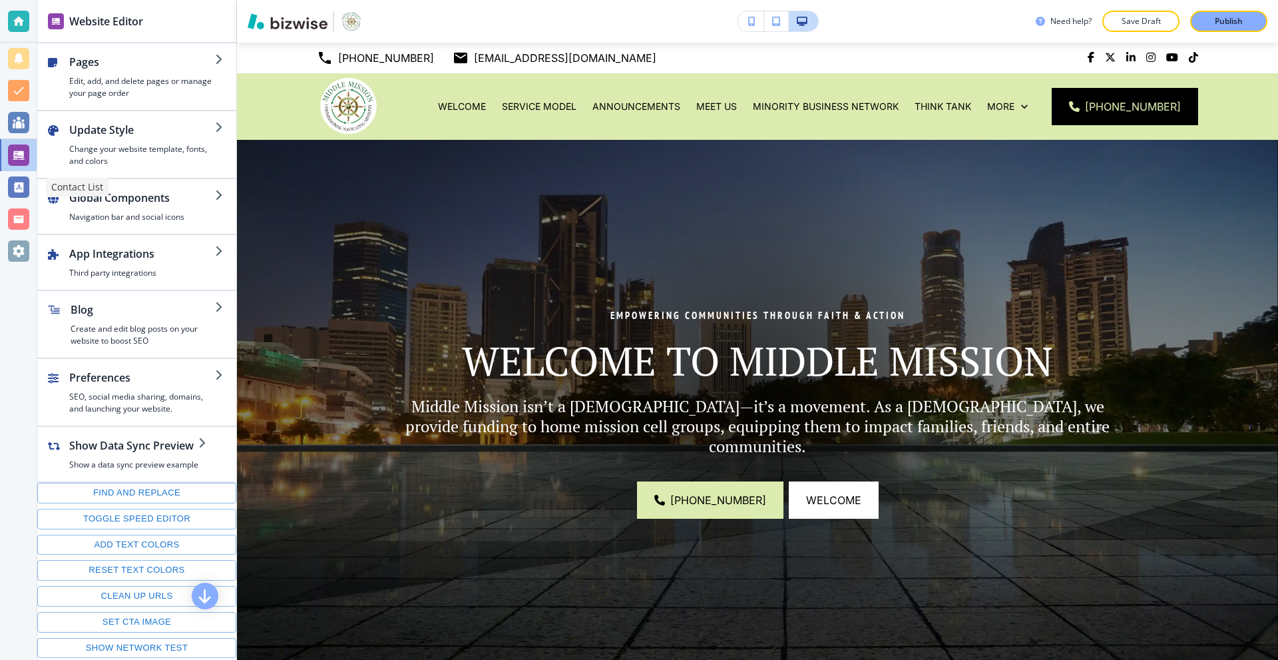  I want to click on p: Think Tank, so click(942, 106).